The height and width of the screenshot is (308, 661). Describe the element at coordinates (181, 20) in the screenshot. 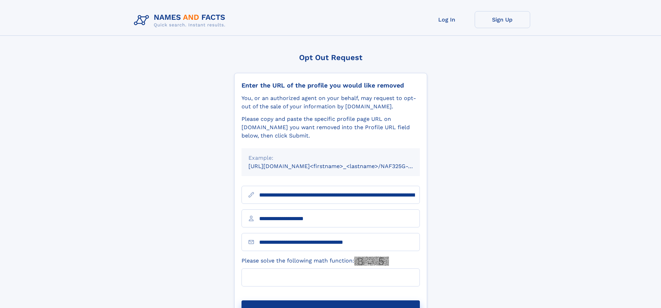

I see `img: Logo Names and Facts` at that location.